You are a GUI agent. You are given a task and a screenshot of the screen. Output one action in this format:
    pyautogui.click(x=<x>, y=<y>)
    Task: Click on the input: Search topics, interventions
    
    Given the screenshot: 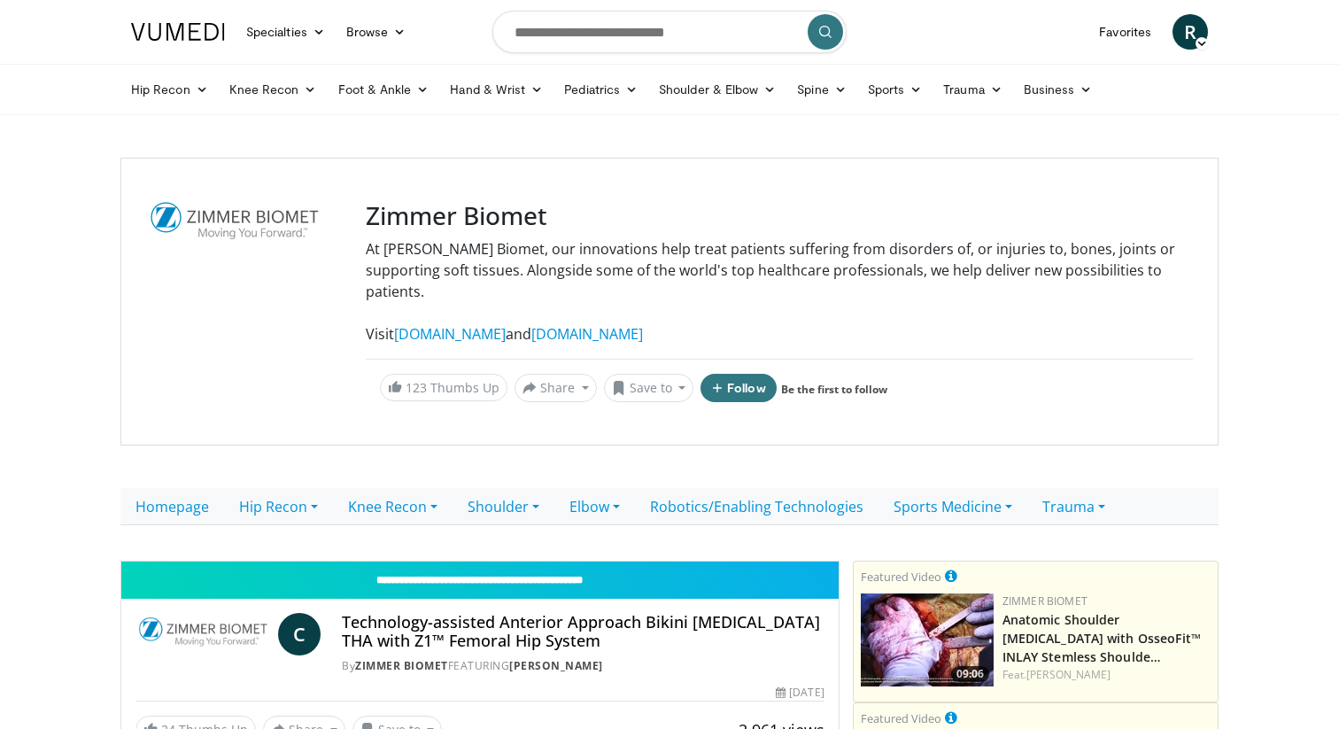 What is the action you would take?
    pyautogui.click(x=670, y=32)
    